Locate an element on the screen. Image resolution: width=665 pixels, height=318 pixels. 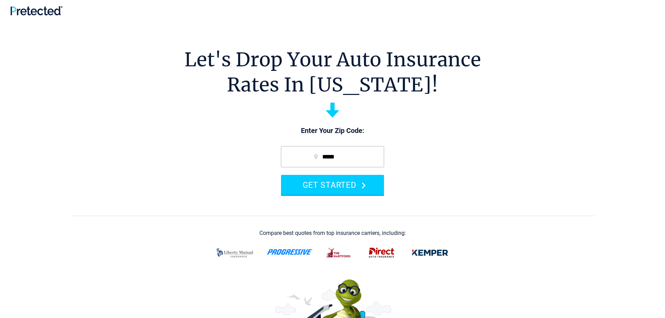
input: zip code is located at coordinates (332, 157).